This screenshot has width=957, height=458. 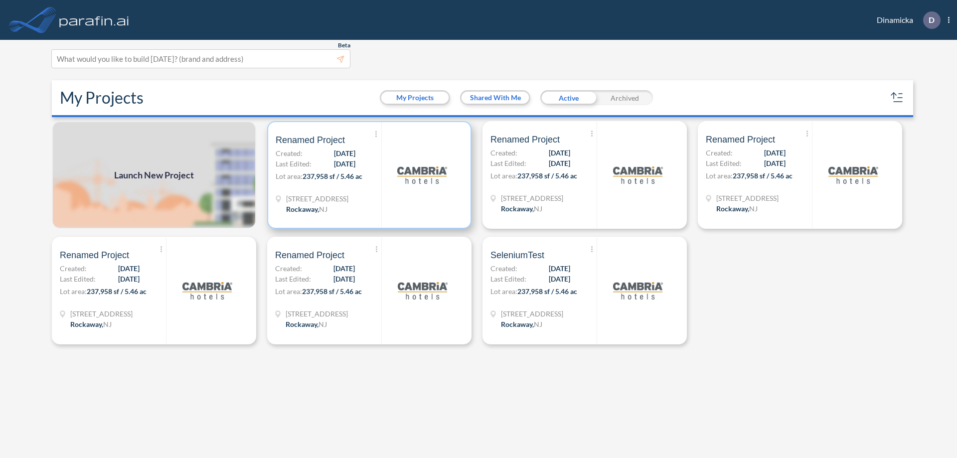 What do you see at coordinates (897, 98) in the screenshot?
I see `button: sort` at bounding box center [897, 98].